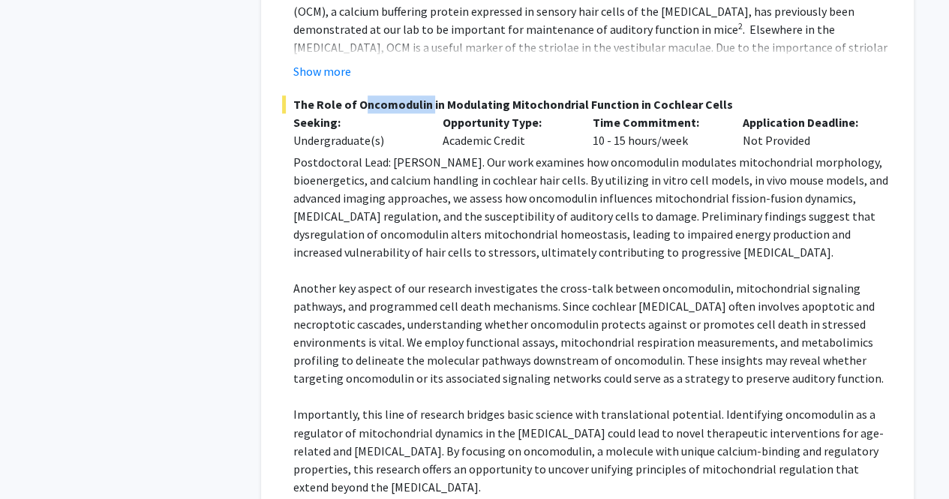 This screenshot has height=499, width=949. Describe the element at coordinates (741, 26) in the screenshot. I see `sup: 2` at that location.